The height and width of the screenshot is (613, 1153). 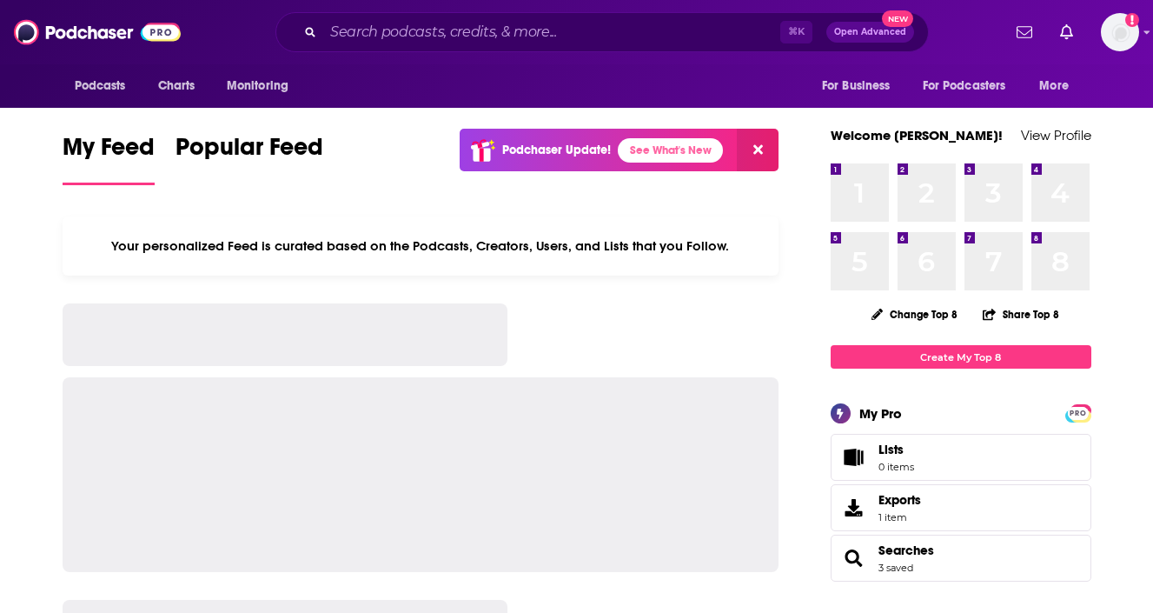 I want to click on span: Open Advanced, so click(x=870, y=32).